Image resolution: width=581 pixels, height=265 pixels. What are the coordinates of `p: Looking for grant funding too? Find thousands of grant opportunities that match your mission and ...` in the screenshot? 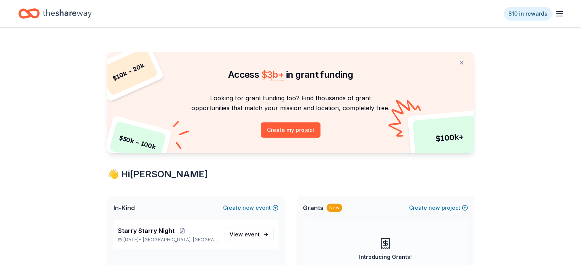 It's located at (290, 103).